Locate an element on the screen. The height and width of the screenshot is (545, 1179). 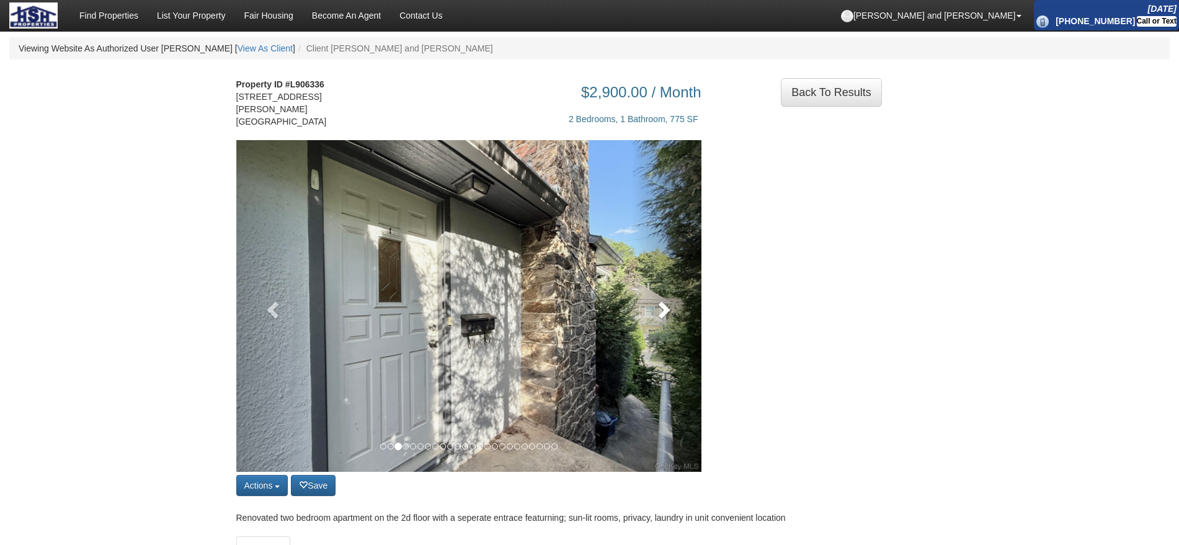
button: Actions is located at coordinates (262, 486).